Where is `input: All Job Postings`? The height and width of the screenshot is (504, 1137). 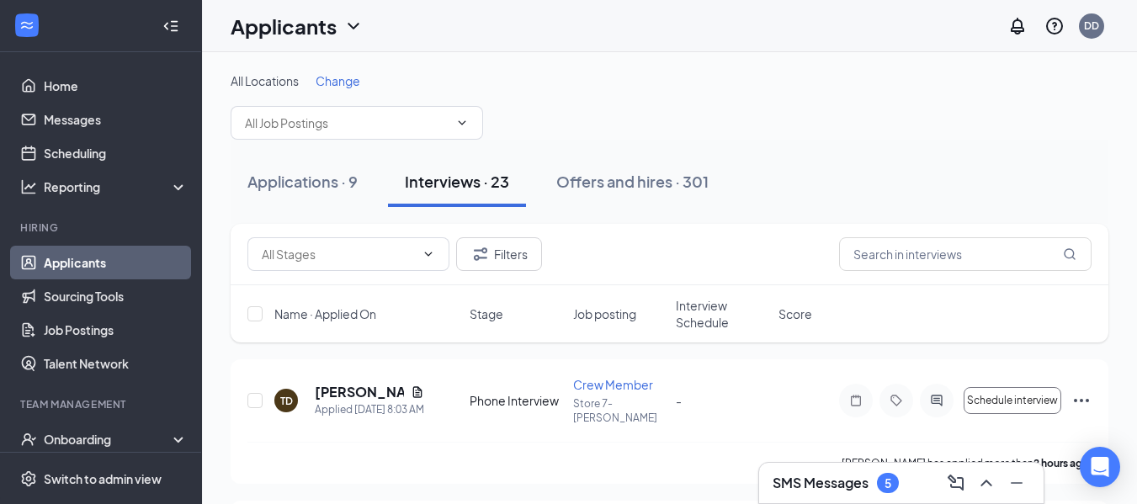
input: All Job Postings is located at coordinates (347, 123).